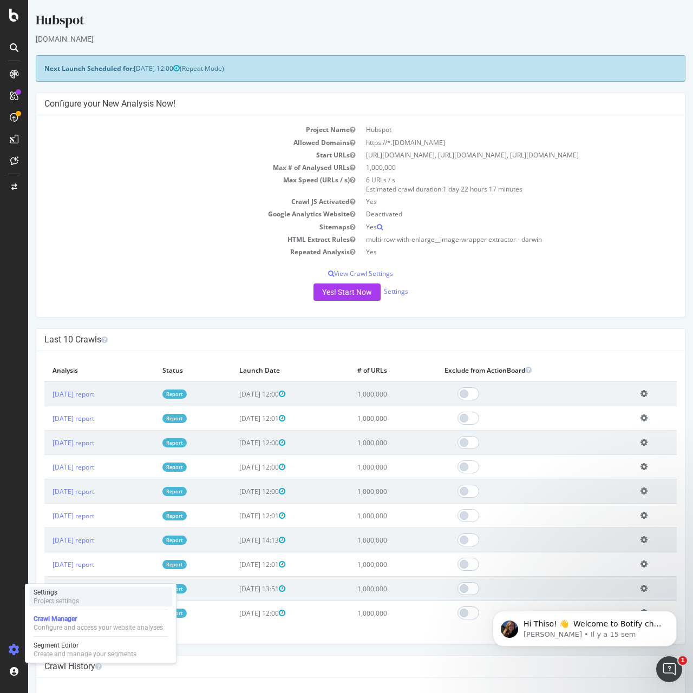 Image resolution: width=693 pixels, height=693 pixels. What do you see at coordinates (174, 214) in the screenshot?
I see `td: Google Analytics Website` at bounding box center [174, 214].